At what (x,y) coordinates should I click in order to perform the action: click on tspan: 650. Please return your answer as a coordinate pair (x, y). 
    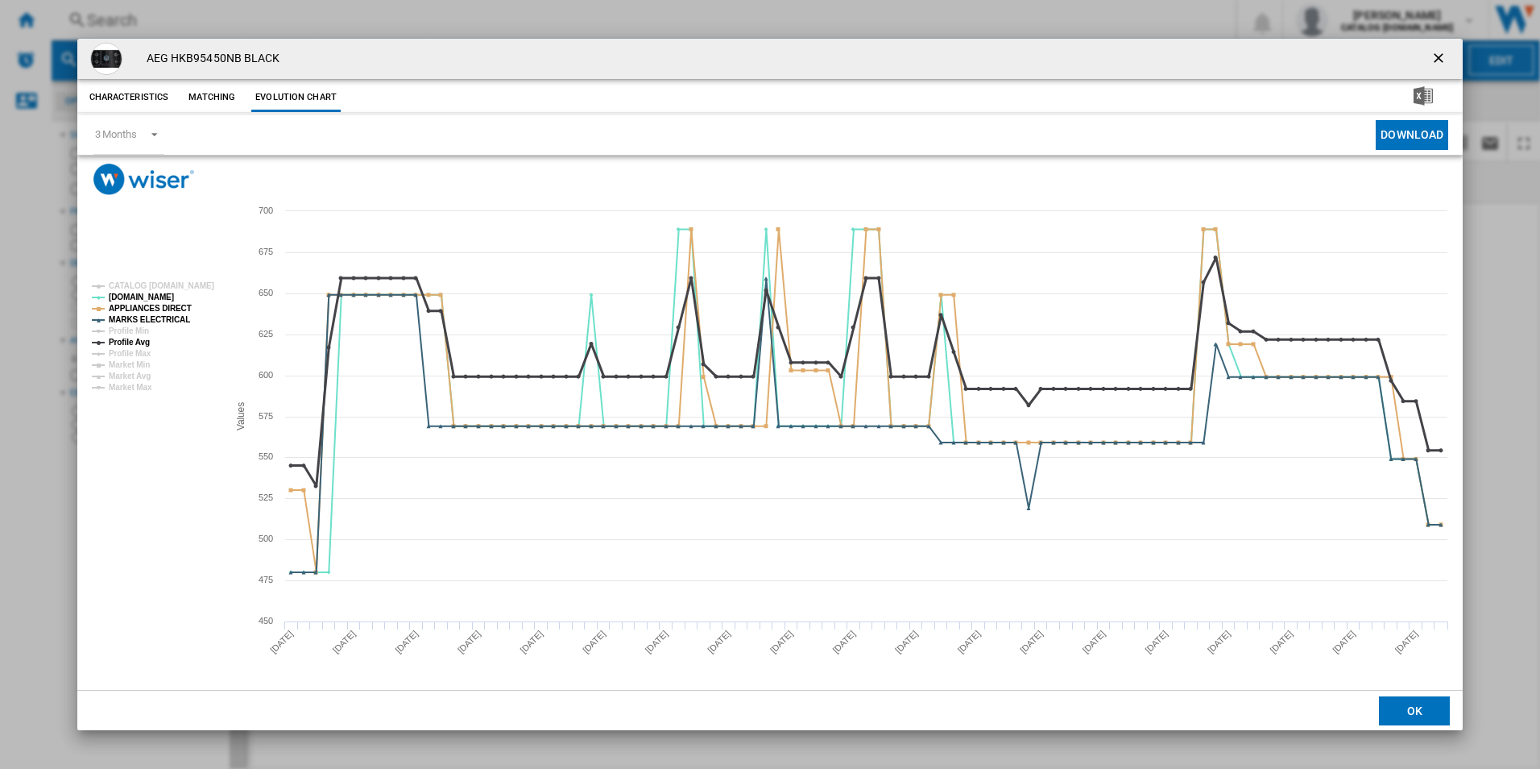
    Looking at the image, I should click on (266, 292).